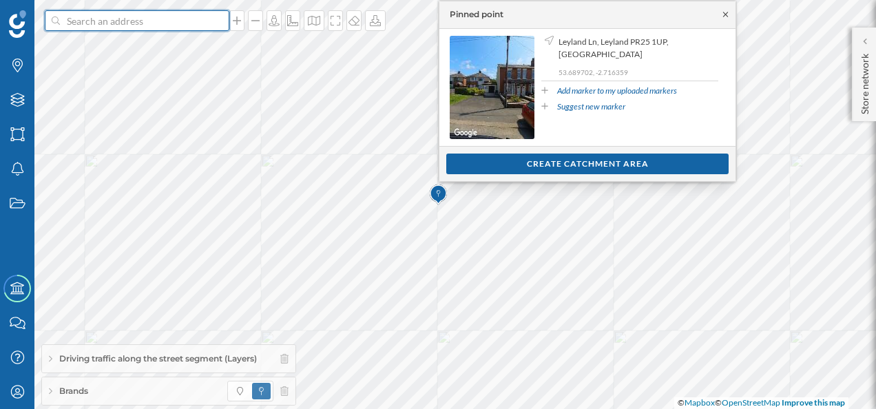 Image resolution: width=876 pixels, height=409 pixels. I want to click on span: Support, so click(52, 16).